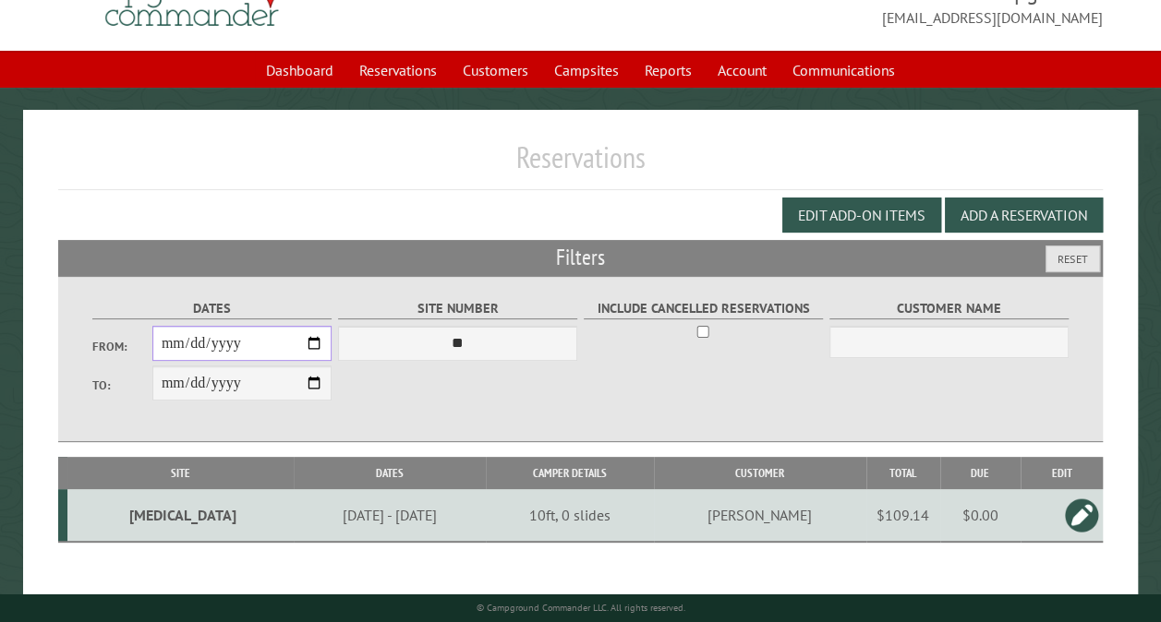 The width and height of the screenshot is (1161, 622). I want to click on a: Reports, so click(668, 70).